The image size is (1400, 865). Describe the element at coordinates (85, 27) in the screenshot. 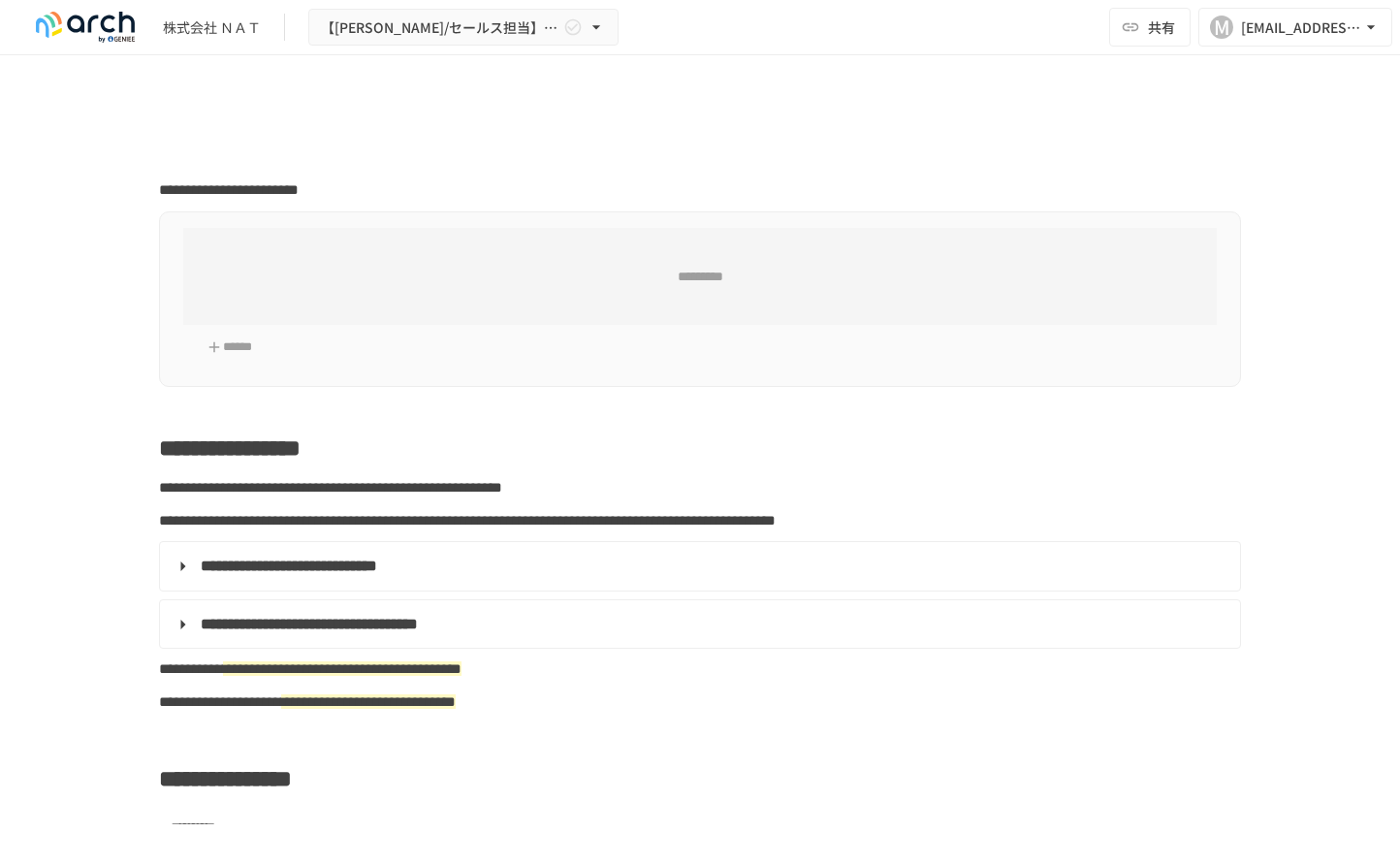

I see `img: logo-default@2x-9cf2c760.svg` at that location.